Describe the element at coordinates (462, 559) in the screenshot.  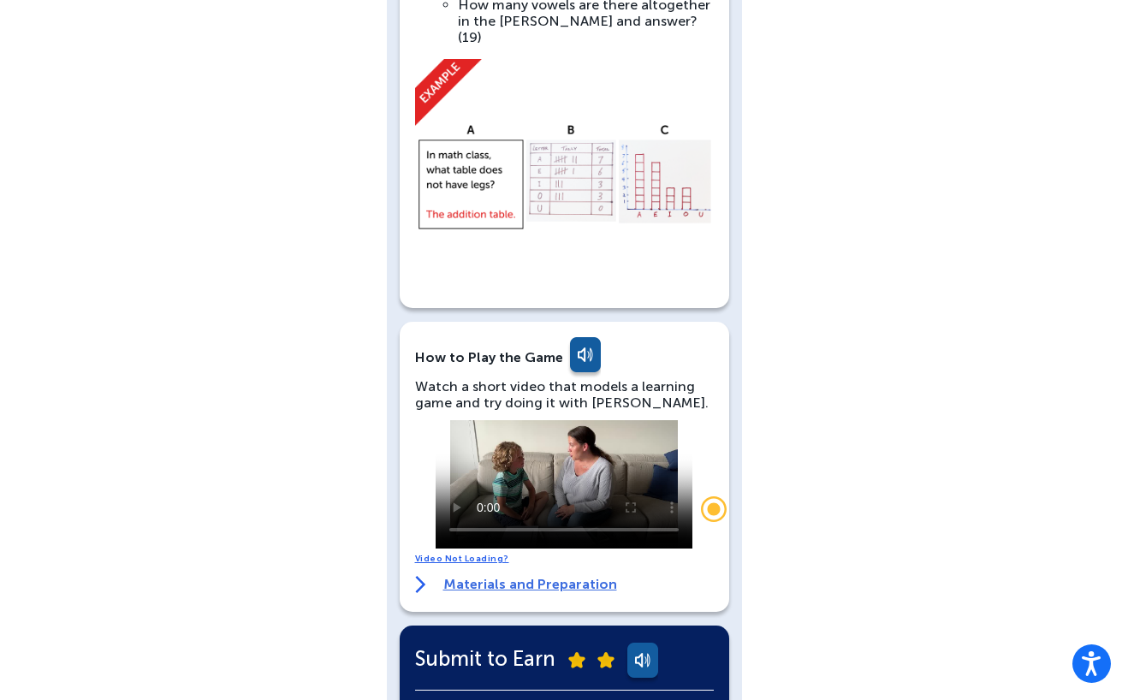
I see `a: Video Not Loading?` at that location.